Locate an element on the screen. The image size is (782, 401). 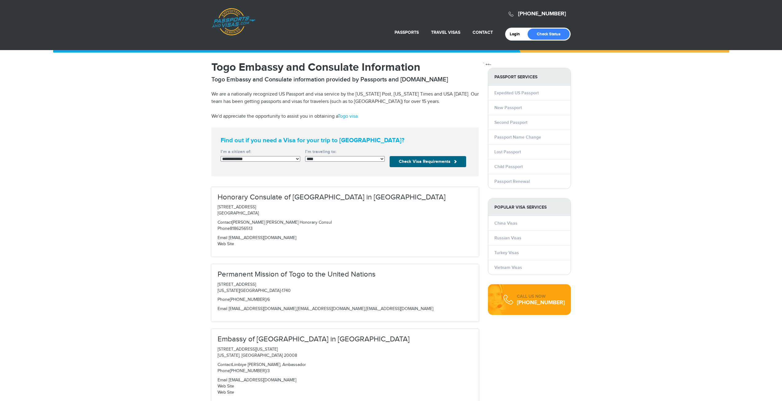
a: Lost Passport is located at coordinates (507, 152).